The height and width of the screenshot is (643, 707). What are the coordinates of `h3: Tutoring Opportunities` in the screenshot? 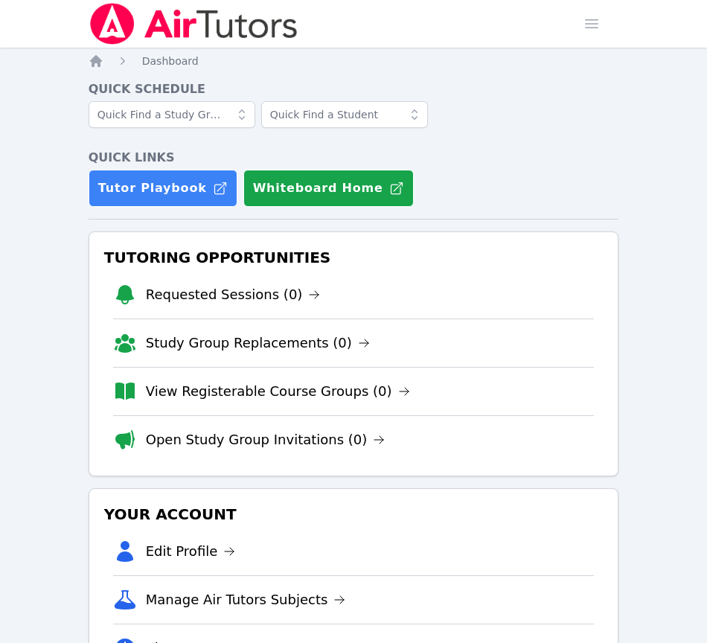 It's located at (353, 257).